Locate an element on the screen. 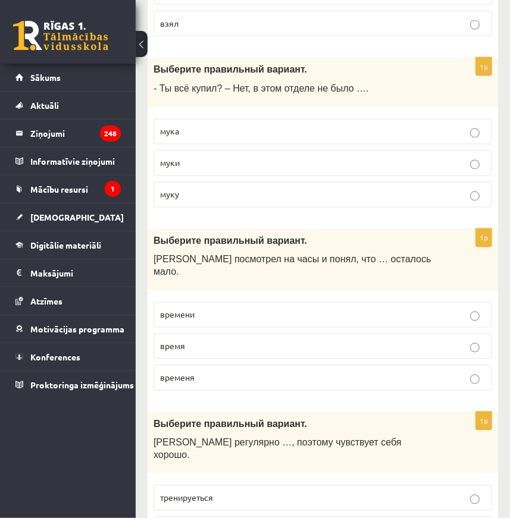 This screenshot has height=518, width=510. input: взял is located at coordinates (475, 25).